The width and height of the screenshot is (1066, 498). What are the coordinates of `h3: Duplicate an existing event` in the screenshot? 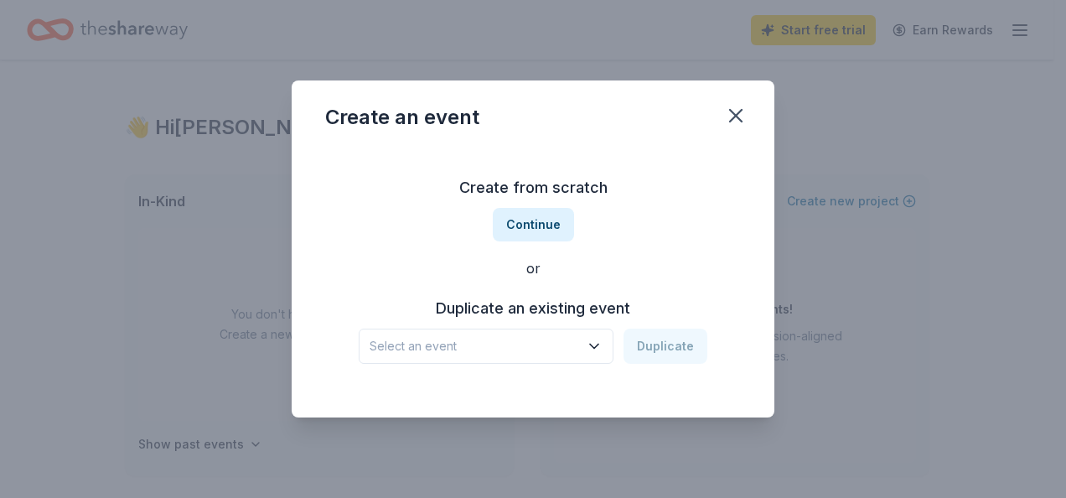 It's located at (533, 308).